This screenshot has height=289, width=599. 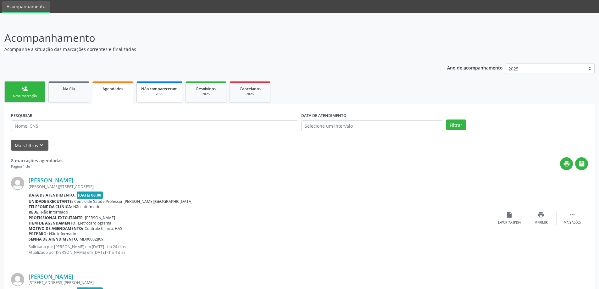 I want to click on b: Unidade executante:, so click(x=51, y=201).